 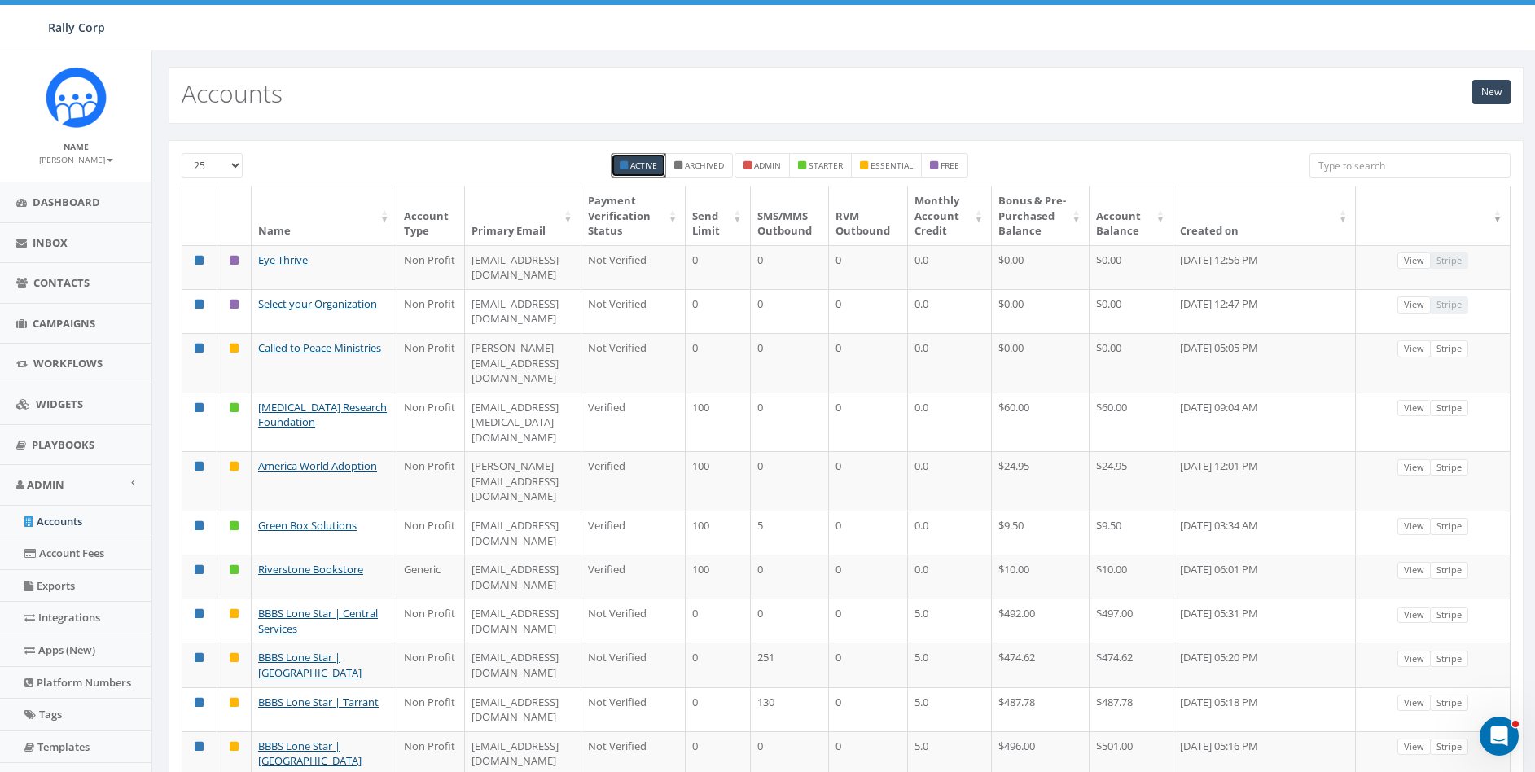 What do you see at coordinates (1410, 165) in the screenshot?
I see `input: Type to search` at bounding box center [1410, 165].